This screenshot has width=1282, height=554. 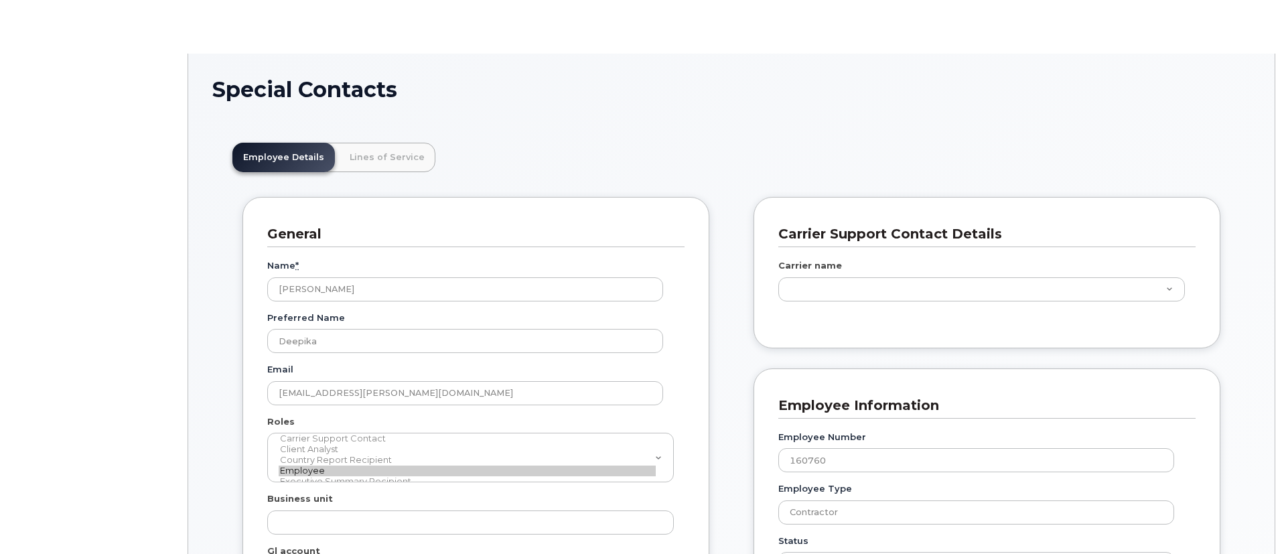 I want to click on option: Executive Summary Recipient, so click(x=467, y=482).